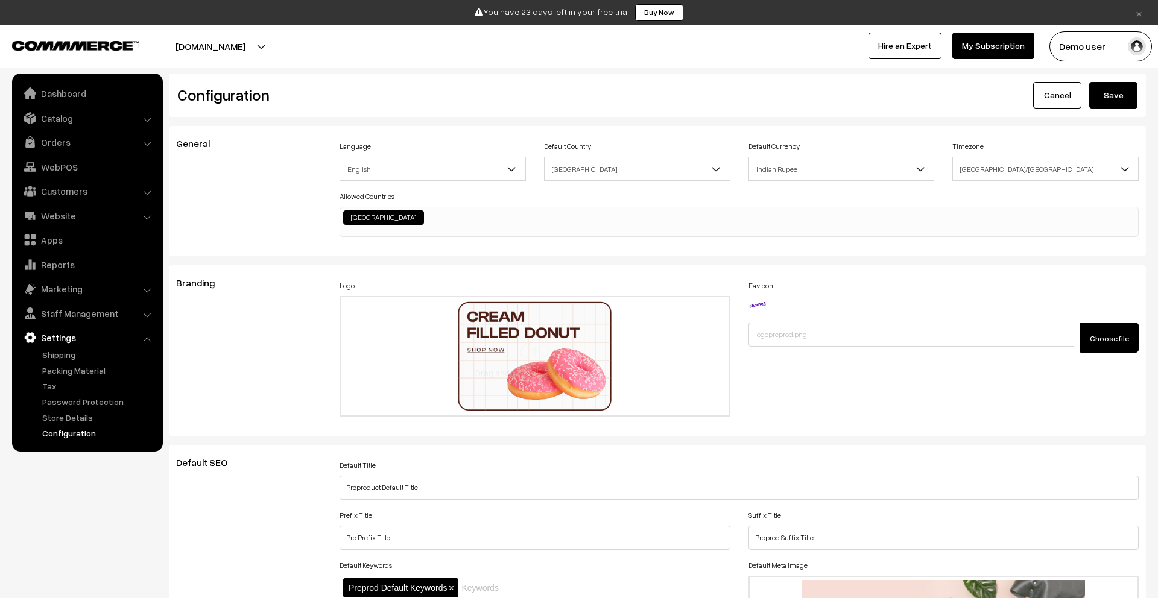 The height and width of the screenshot is (598, 1158). Describe the element at coordinates (1057, 95) in the screenshot. I see `a: Cancel` at that location.